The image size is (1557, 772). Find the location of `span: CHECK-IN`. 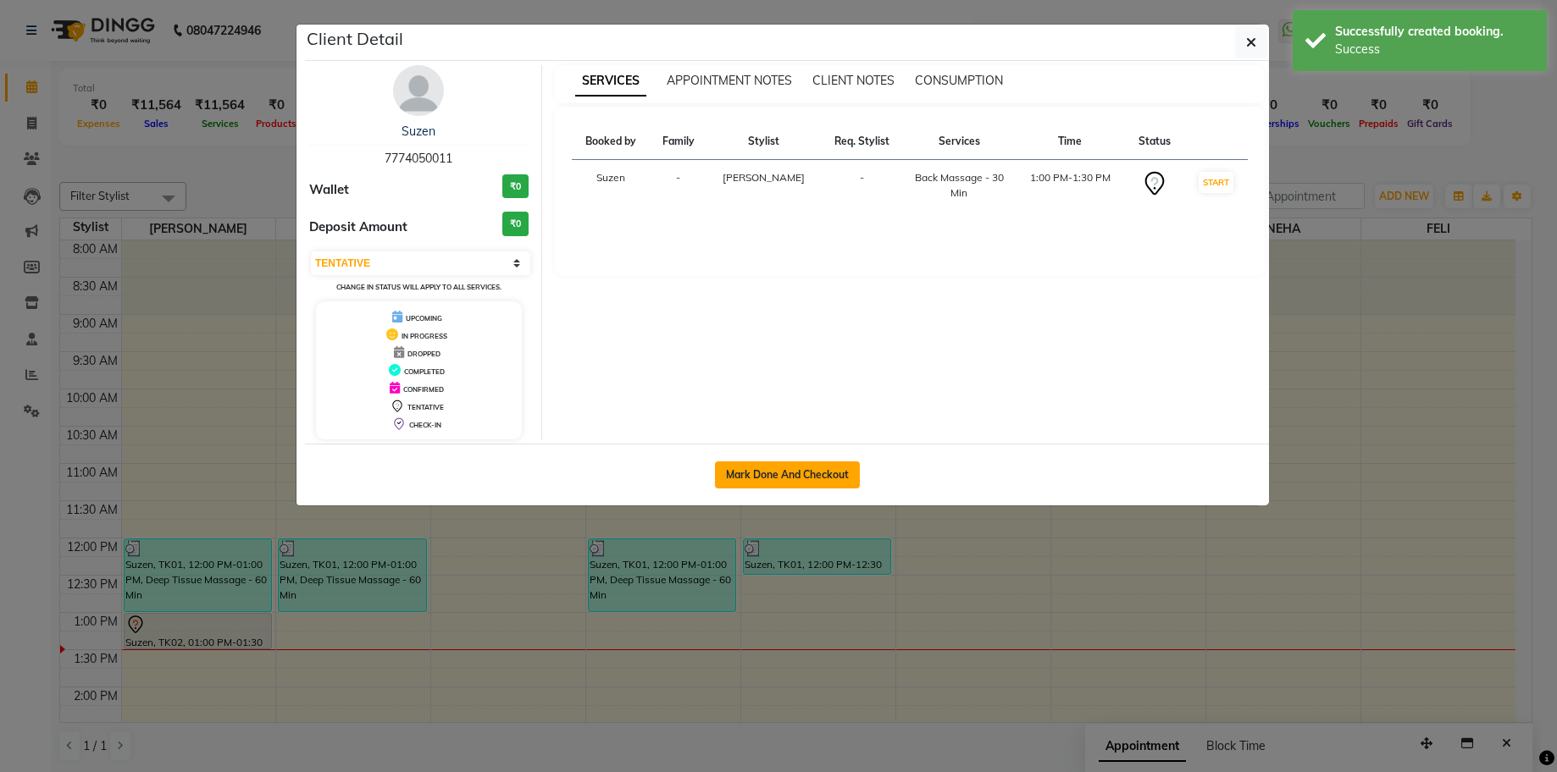

span: CHECK-IN is located at coordinates (425, 425).